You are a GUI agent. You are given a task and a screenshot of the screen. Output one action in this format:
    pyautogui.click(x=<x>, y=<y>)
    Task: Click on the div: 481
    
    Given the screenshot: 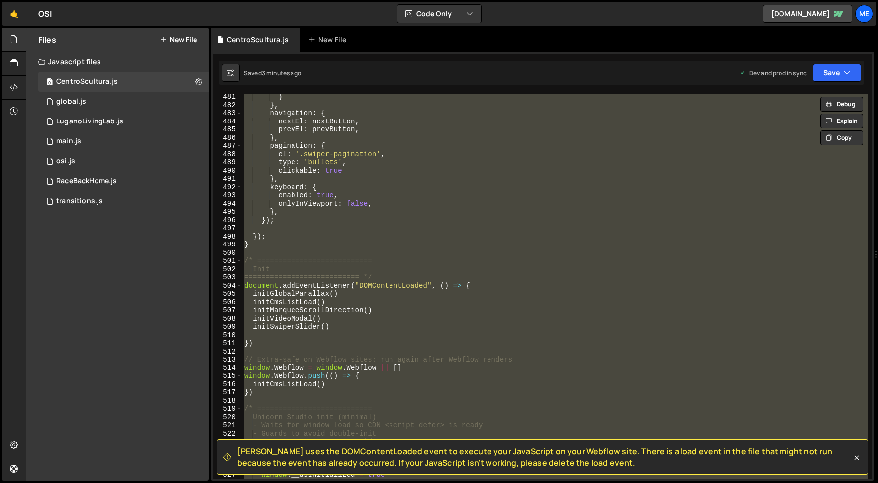 What is the action you would take?
    pyautogui.click(x=227, y=97)
    